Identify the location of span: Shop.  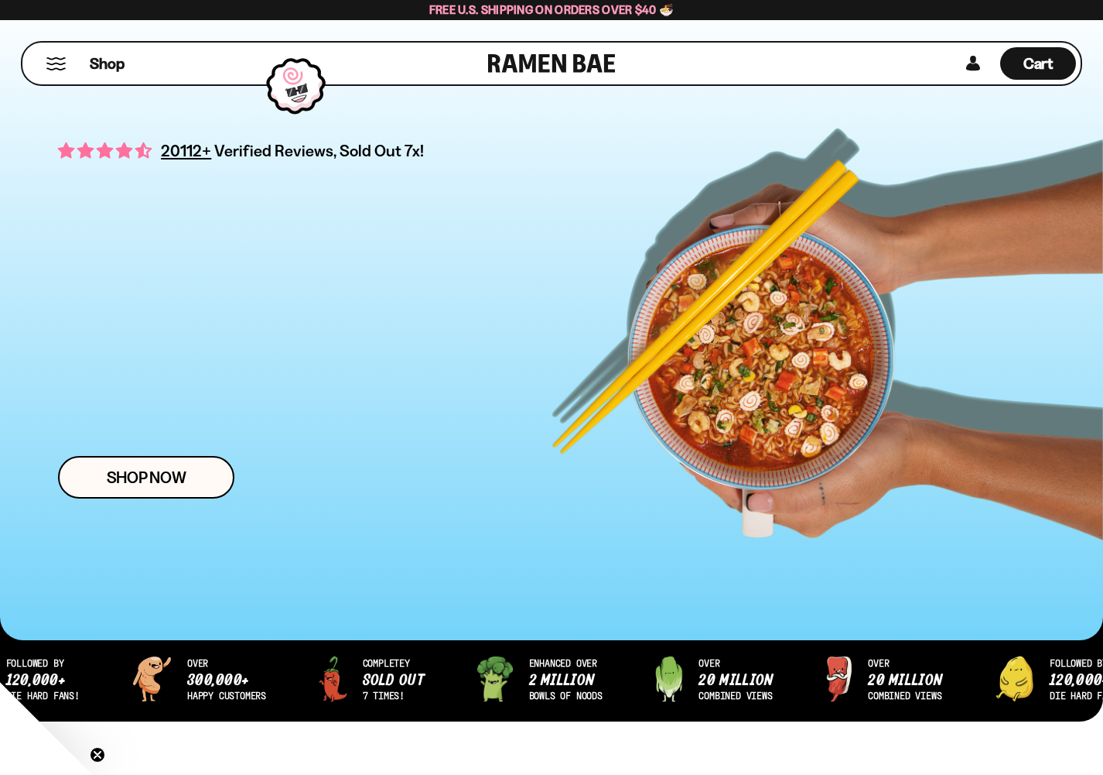
(107, 63).